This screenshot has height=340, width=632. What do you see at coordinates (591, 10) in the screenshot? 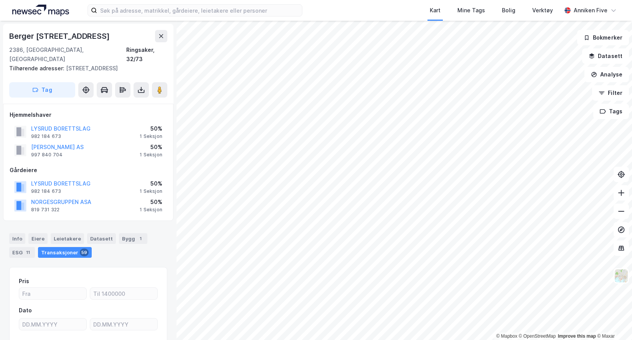
I see `div: Anniken Five` at bounding box center [591, 10].